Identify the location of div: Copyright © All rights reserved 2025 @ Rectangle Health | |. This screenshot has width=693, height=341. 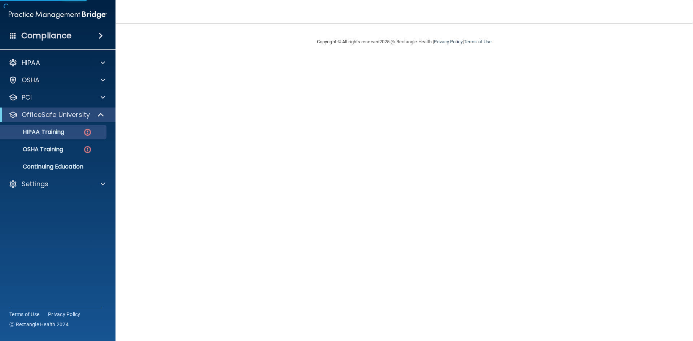
(404, 42).